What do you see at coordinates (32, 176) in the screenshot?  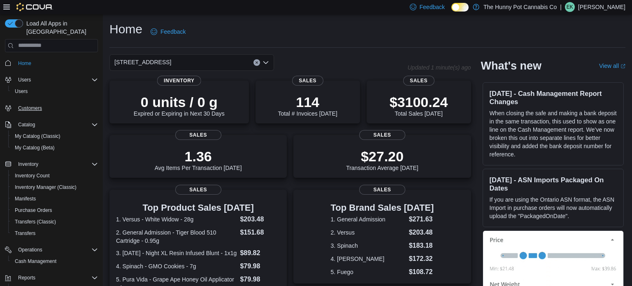 I see `a: Inventory Count` at bounding box center [32, 176].